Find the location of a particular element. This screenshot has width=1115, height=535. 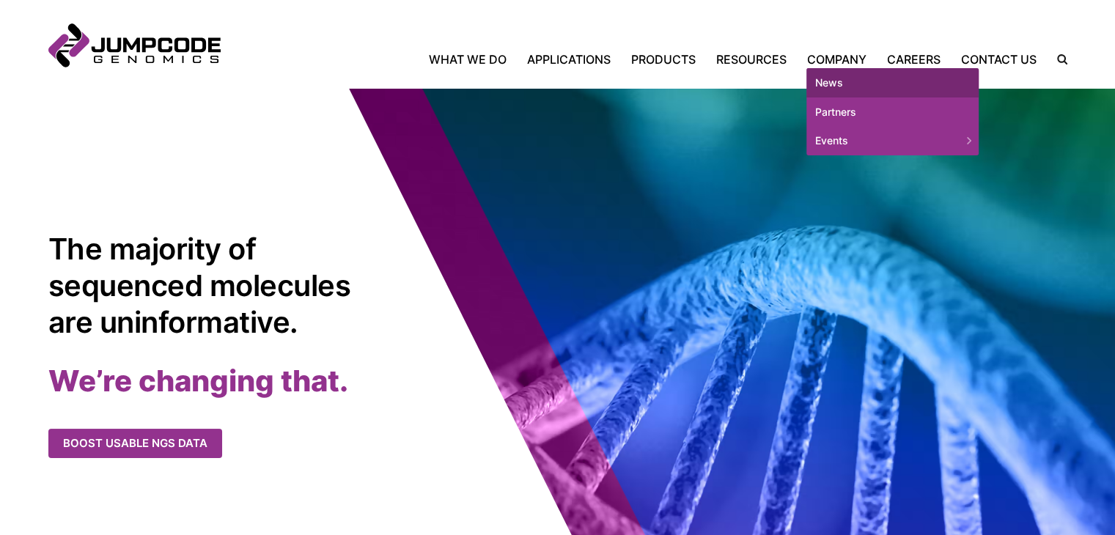

a: What We Do is located at coordinates (473, 59).